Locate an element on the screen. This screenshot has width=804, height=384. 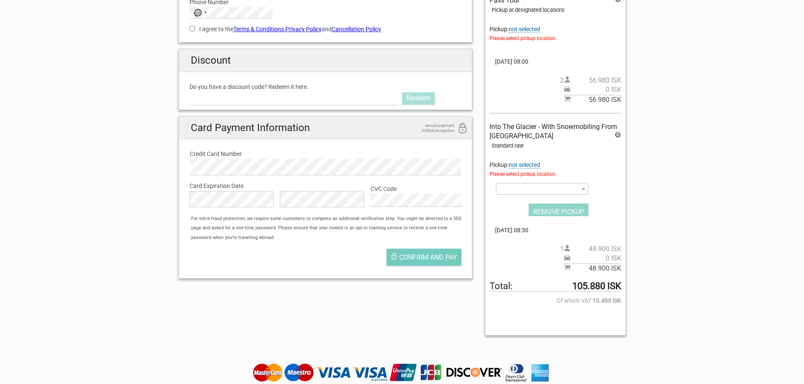
span: secure payment 256bit encryption is located at coordinates (433, 128).